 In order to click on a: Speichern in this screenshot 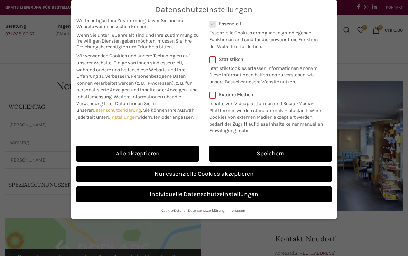, I will do `click(270, 153)`.